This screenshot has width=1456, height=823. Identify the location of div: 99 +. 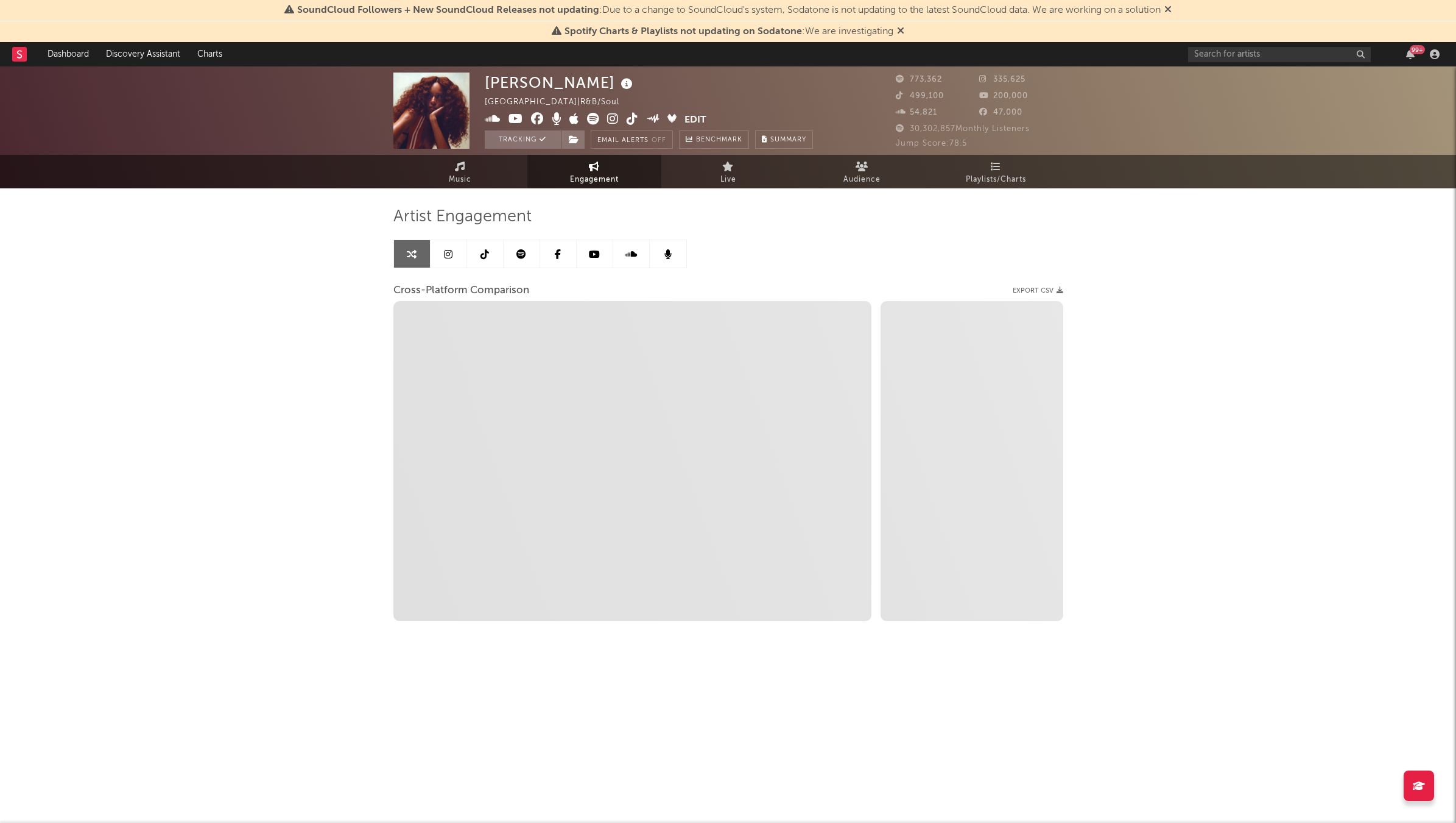
(1418, 49).